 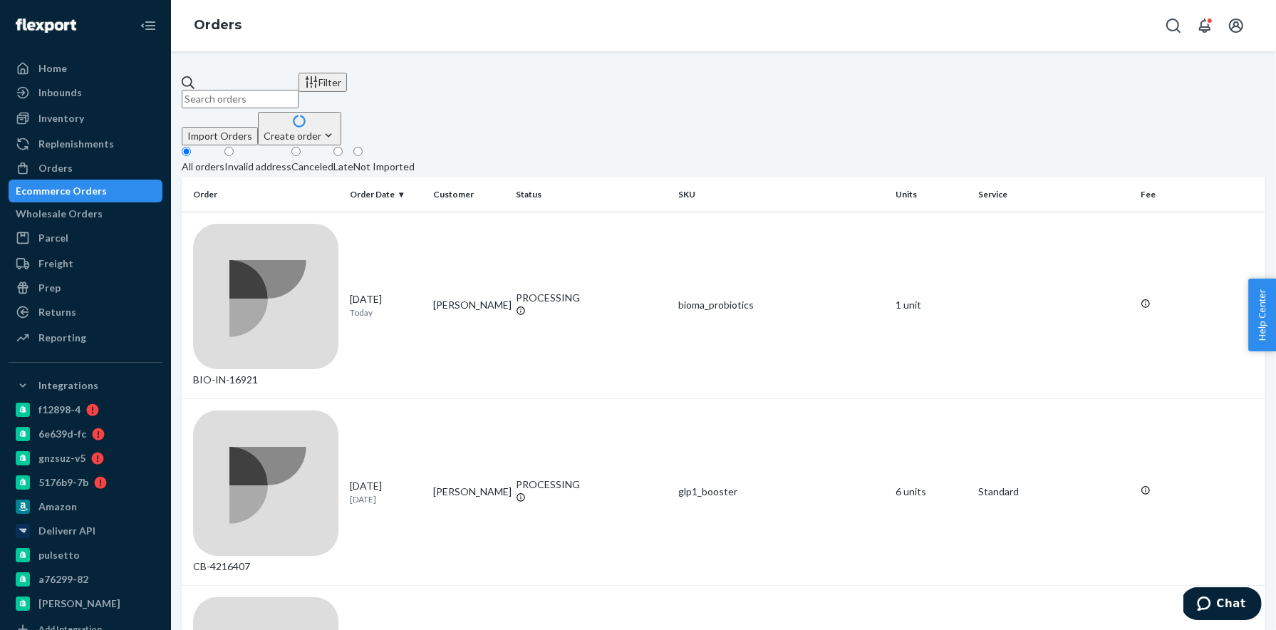 I want to click on a: a76299-82, so click(x=85, y=579).